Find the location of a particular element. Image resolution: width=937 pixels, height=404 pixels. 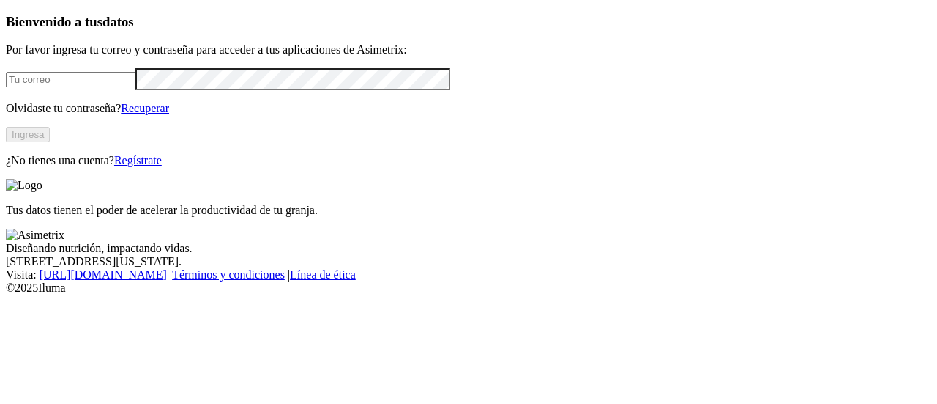

a: Recuperar is located at coordinates (145, 108).